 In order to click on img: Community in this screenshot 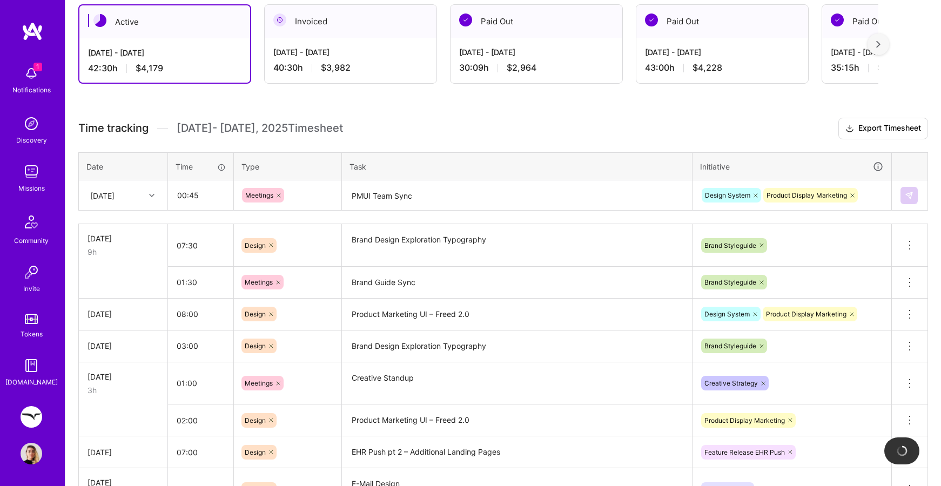, I will do `click(31, 222)`.